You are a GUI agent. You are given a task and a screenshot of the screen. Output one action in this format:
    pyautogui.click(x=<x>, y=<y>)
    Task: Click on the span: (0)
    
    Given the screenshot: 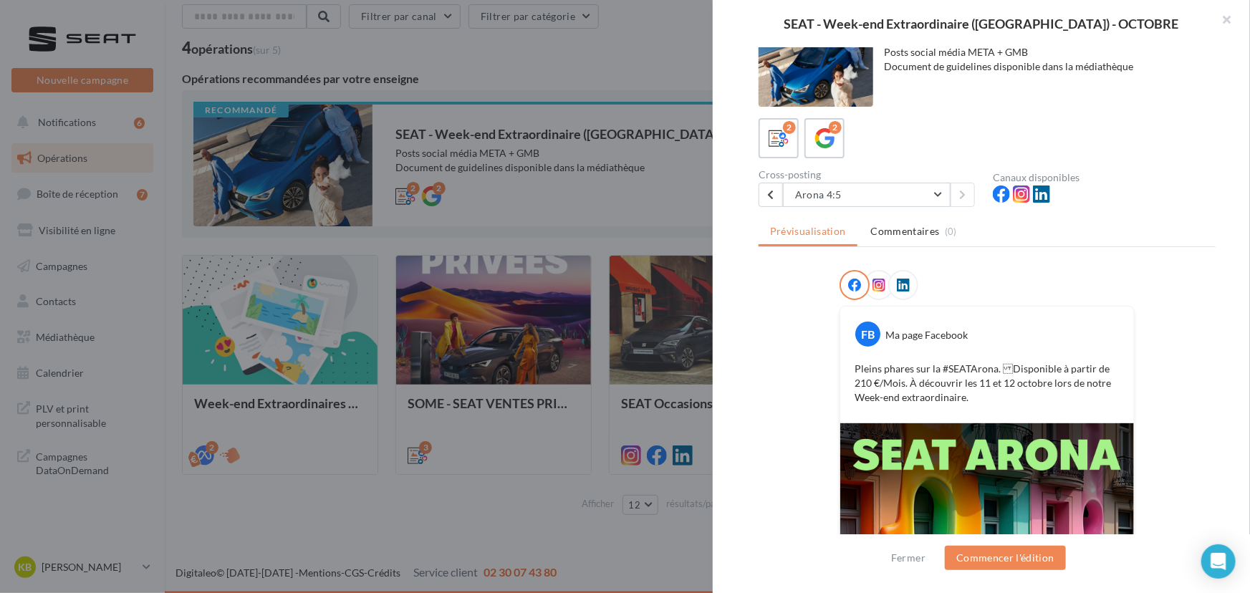 What is the action you would take?
    pyautogui.click(x=951, y=231)
    